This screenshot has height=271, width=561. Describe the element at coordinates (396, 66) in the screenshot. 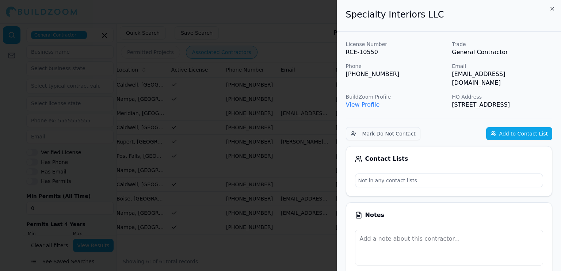

I see `p: Phone` at that location.